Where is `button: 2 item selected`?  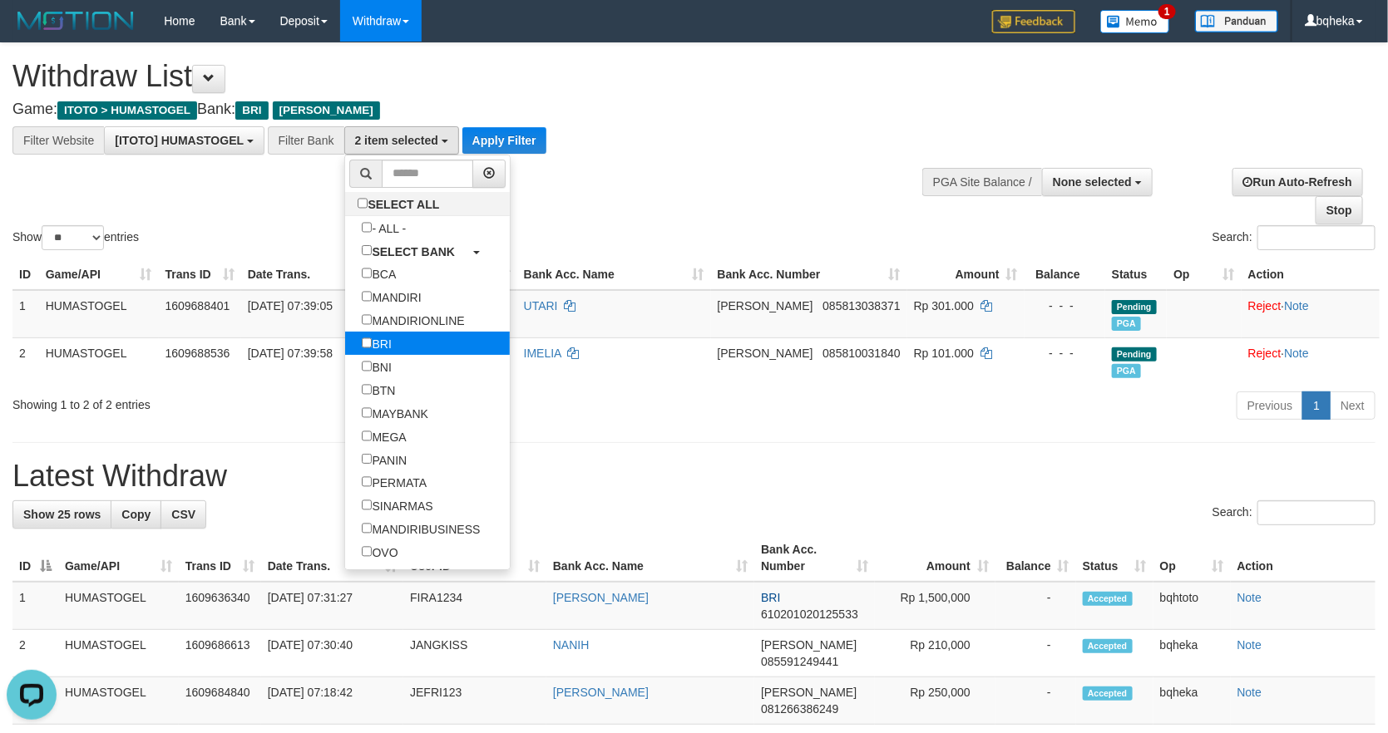
button: 2 item selected is located at coordinates (402, 141).